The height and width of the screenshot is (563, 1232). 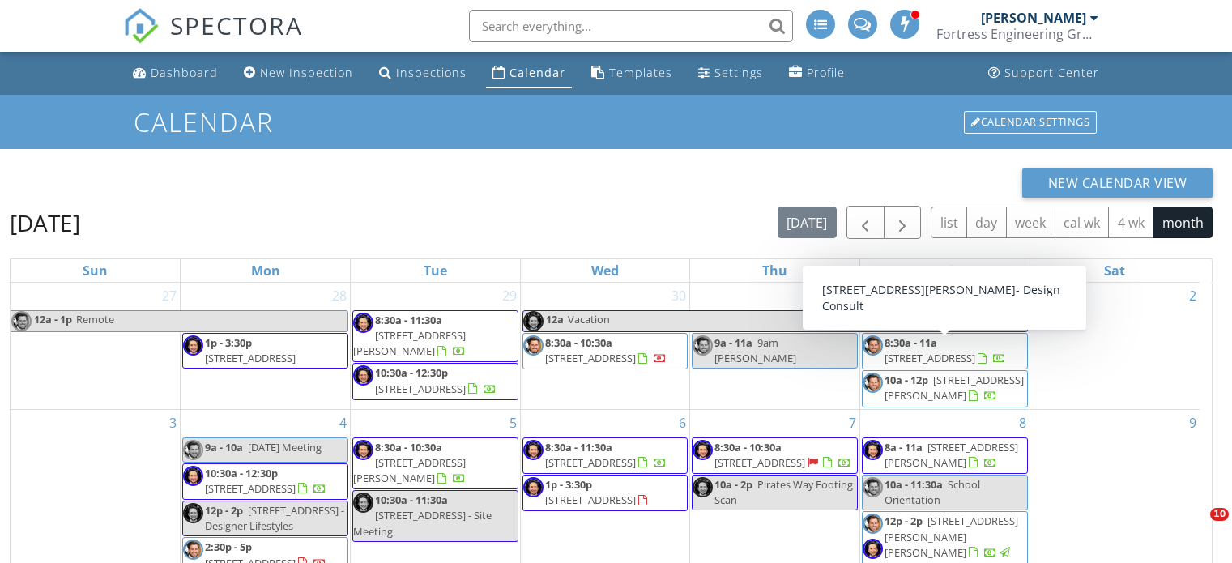 What do you see at coordinates (932, 492) in the screenshot?
I see `span: School Orientation` at bounding box center [932, 492].